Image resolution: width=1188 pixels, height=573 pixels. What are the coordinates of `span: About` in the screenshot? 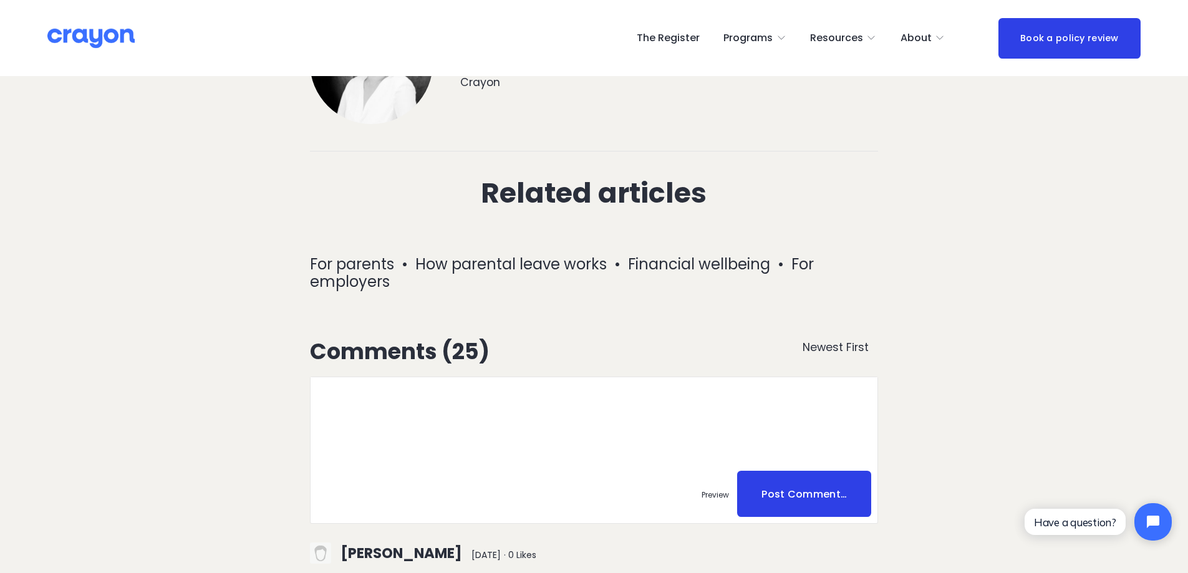 It's located at (916, 38).